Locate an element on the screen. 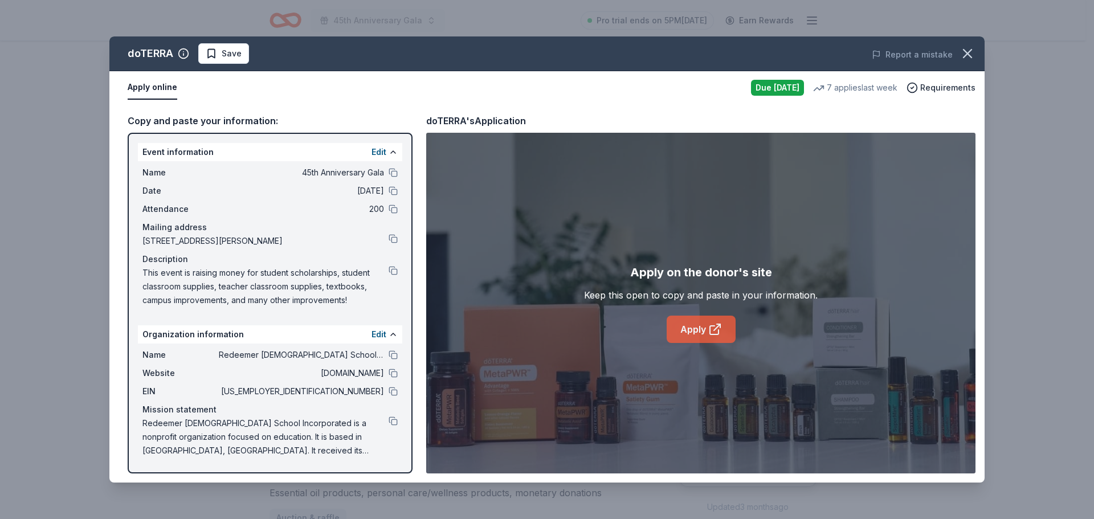 The width and height of the screenshot is (1094, 519). span: Date is located at coordinates (181, 191).